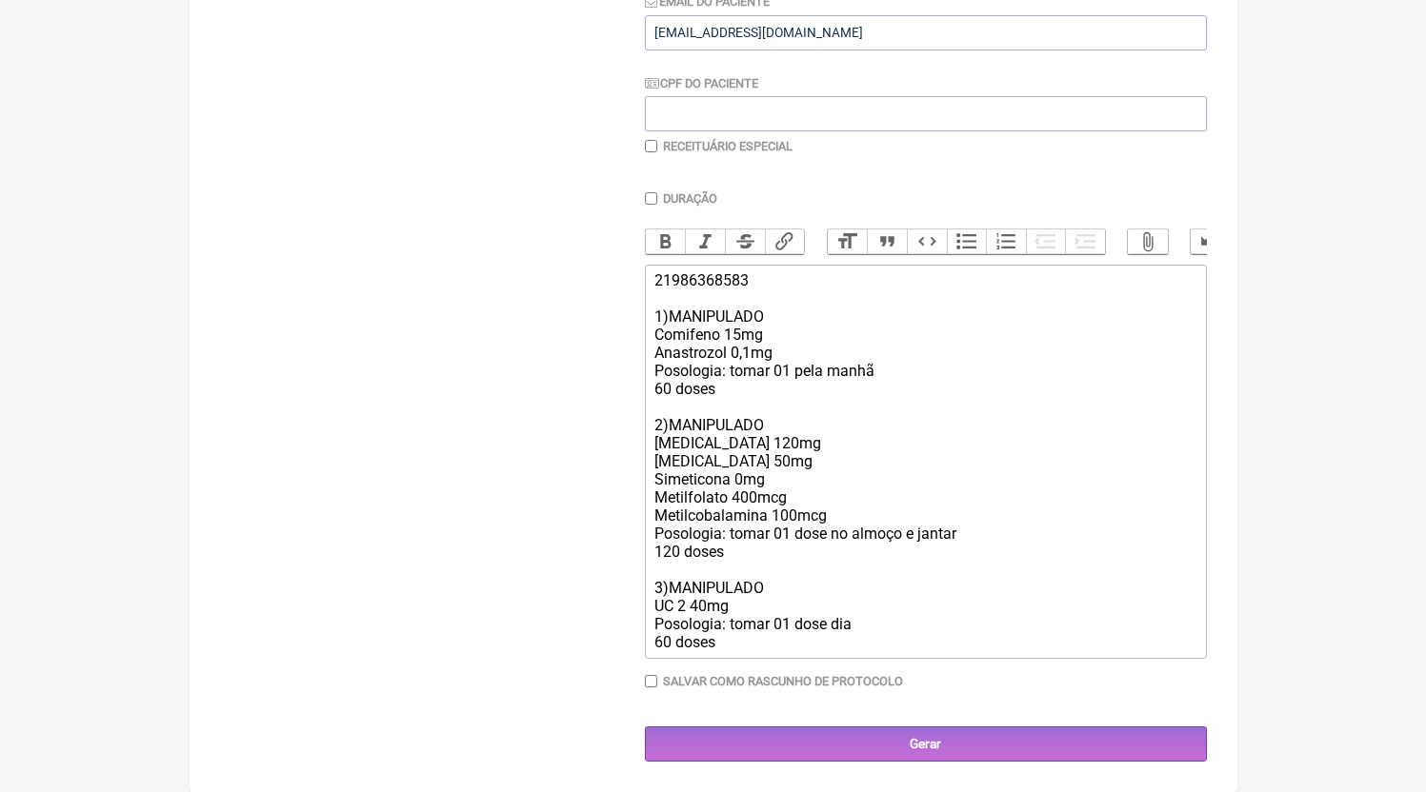 The width and height of the screenshot is (1426, 792). I want to click on button: Numbers, so click(1006, 242).